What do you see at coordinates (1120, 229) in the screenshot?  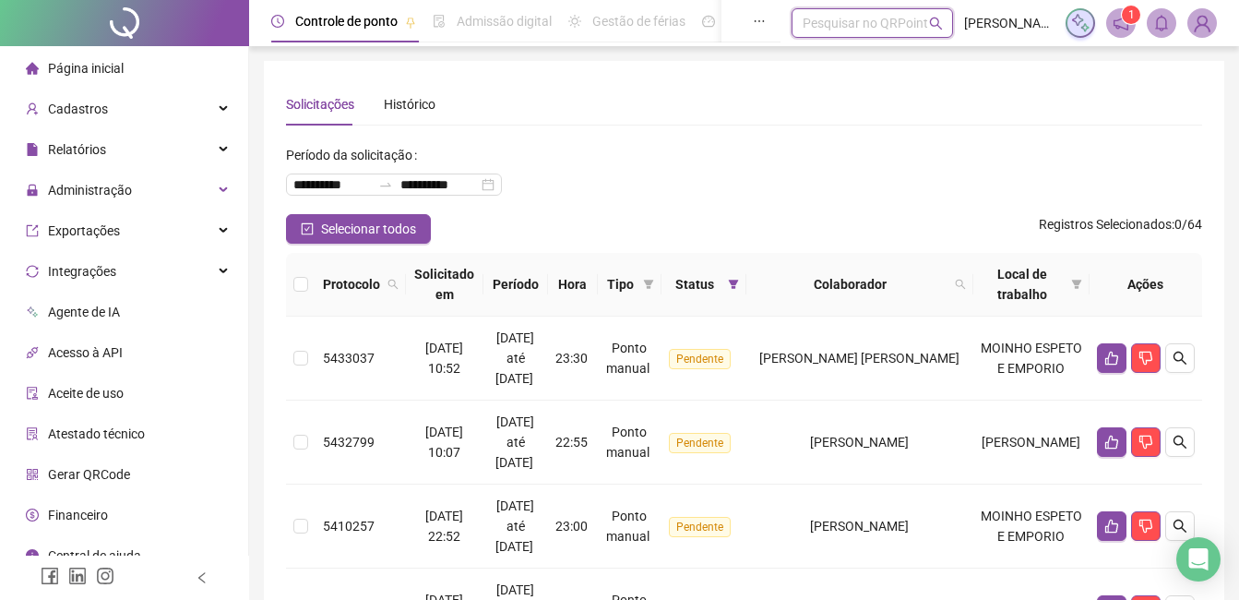 I see `span: : 0 / 64` at bounding box center [1120, 229].